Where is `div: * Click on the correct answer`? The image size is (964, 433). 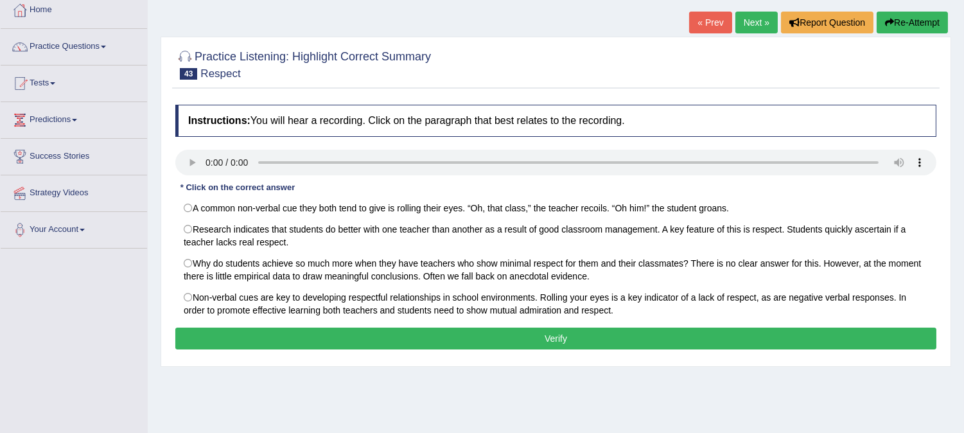 div: * Click on the correct answer is located at coordinates (238, 188).